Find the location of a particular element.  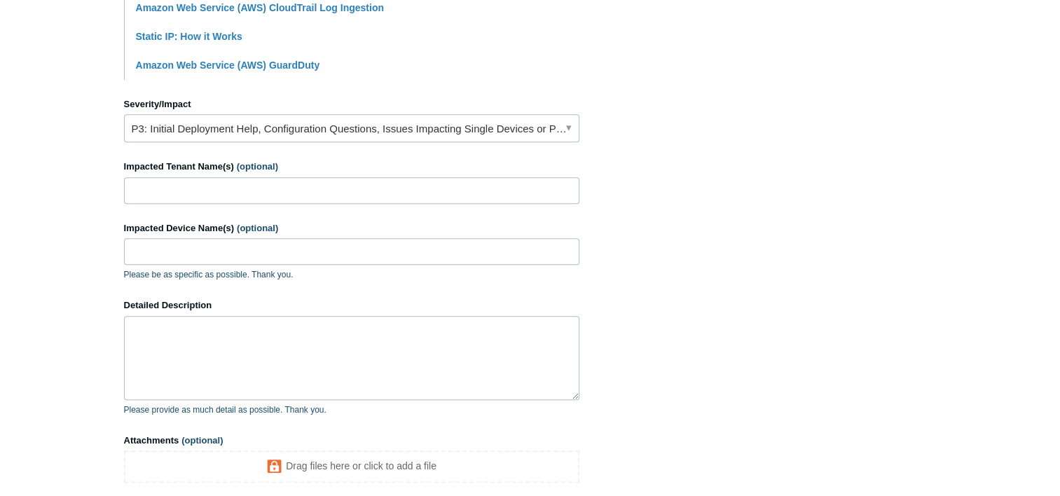

label: Severity/Impact is located at coordinates (352, 104).